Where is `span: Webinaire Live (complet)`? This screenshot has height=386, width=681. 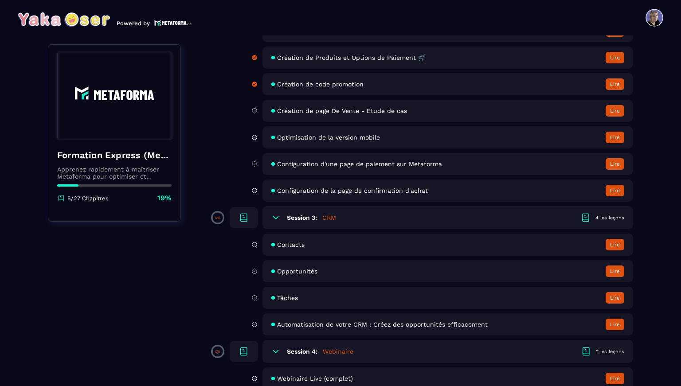
span: Webinaire Live (complet) is located at coordinates (315, 378).